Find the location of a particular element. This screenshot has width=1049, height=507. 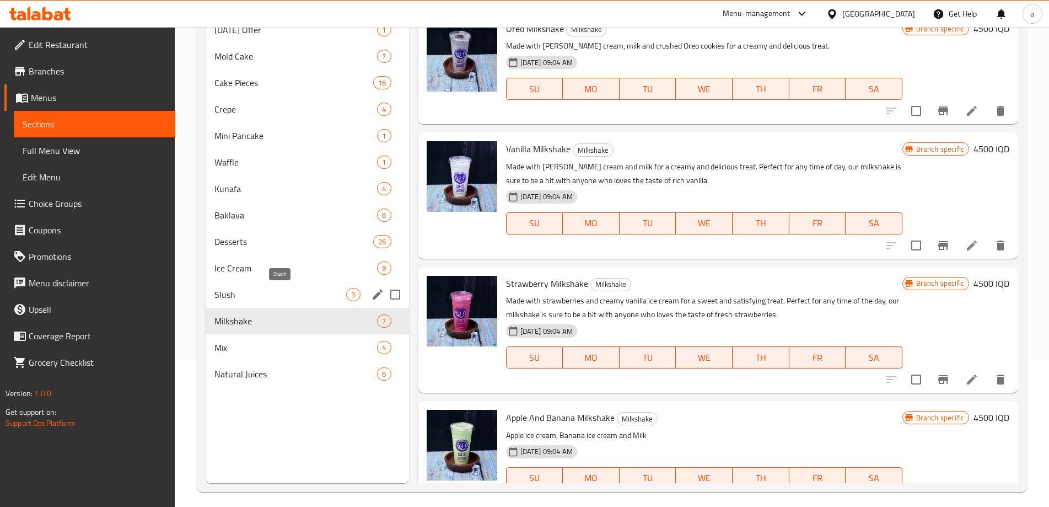

p: Made with strawberries and creamy vanilla ice cream for a sweet and satisfying treat. Perfect for... is located at coordinates (704, 308).